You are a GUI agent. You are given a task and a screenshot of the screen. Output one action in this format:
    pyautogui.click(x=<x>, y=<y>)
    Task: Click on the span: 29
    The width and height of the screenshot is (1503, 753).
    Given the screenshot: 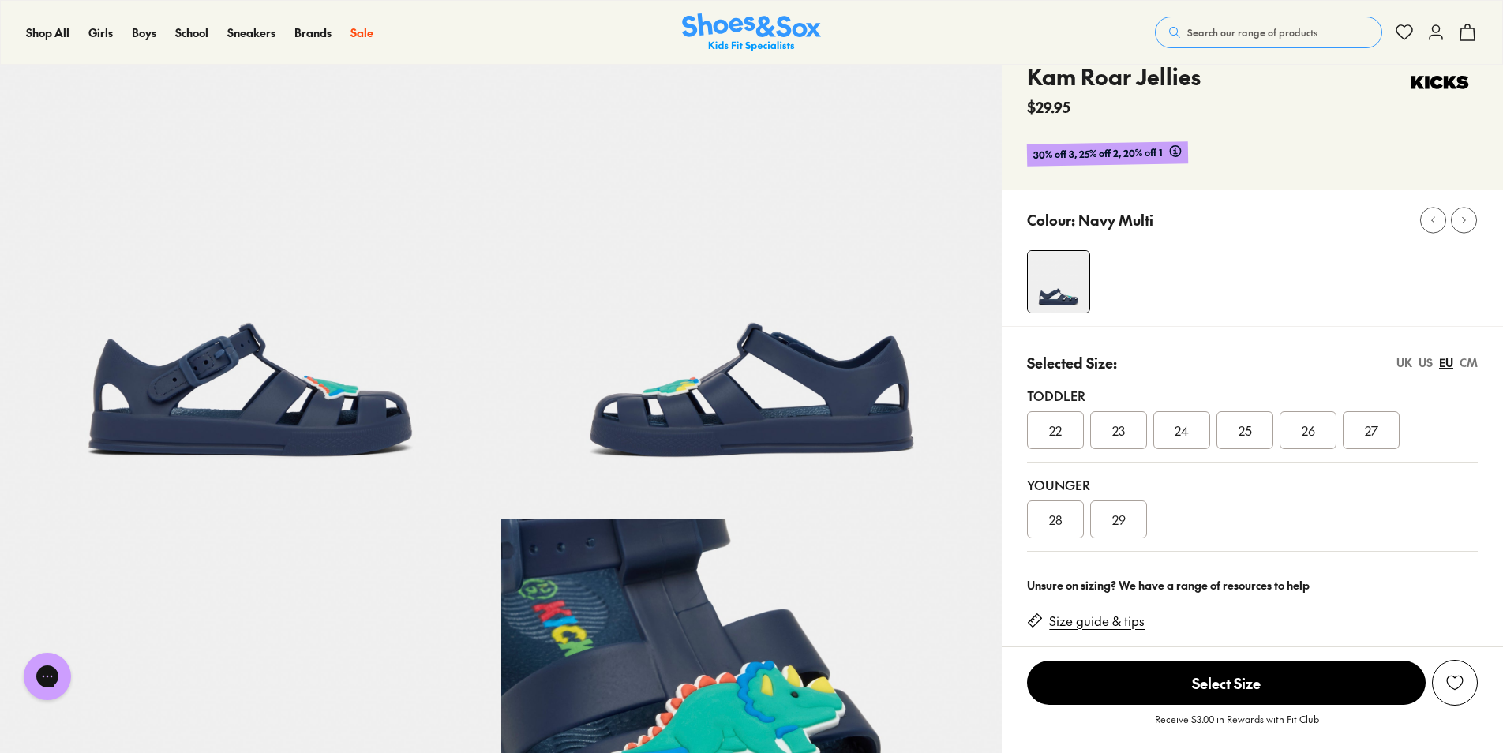 What is the action you would take?
    pyautogui.click(x=1119, y=519)
    